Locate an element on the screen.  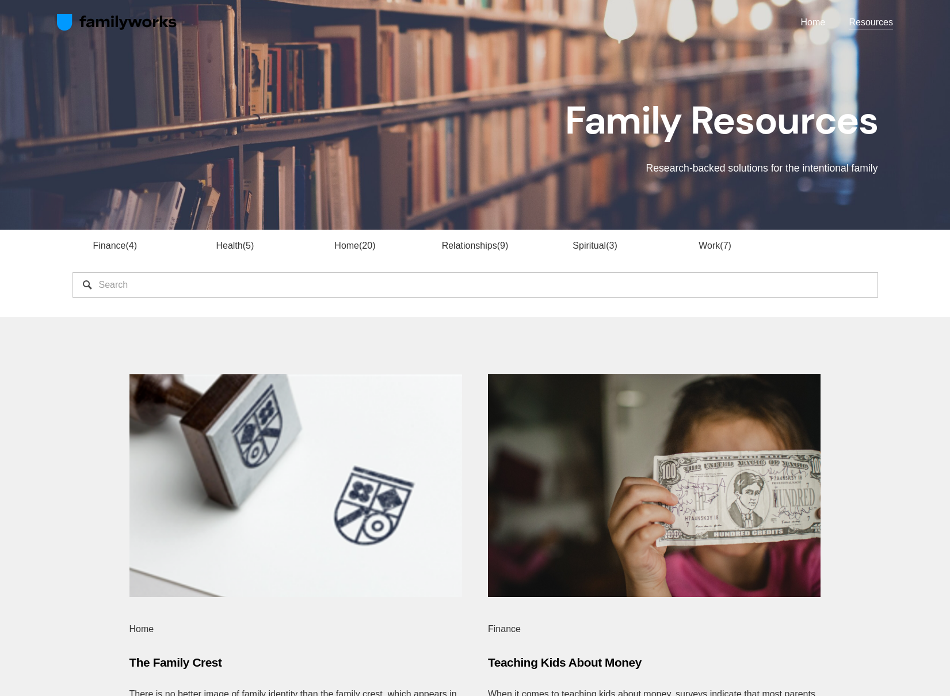
img: The Family Crest is located at coordinates (296, 485).